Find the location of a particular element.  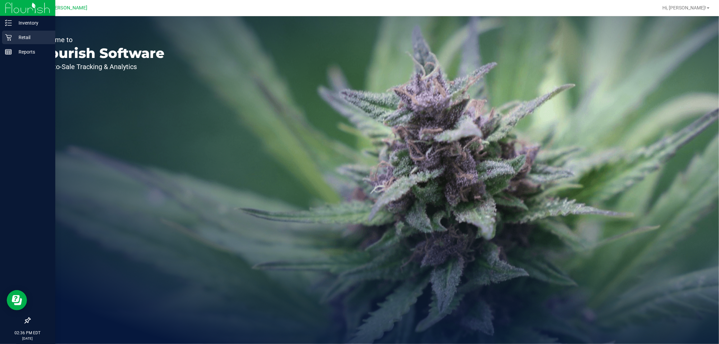

p: Welcome to is located at coordinates (100, 40).